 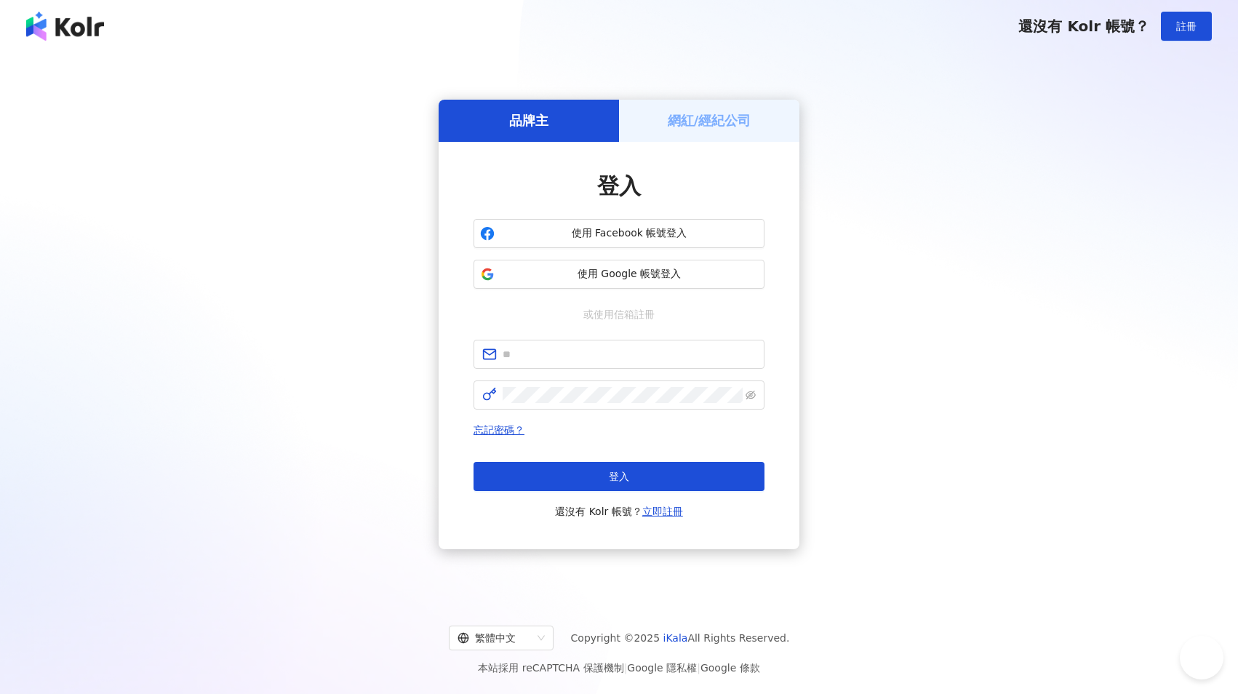 I want to click on a: 立即註冊, so click(x=663, y=511).